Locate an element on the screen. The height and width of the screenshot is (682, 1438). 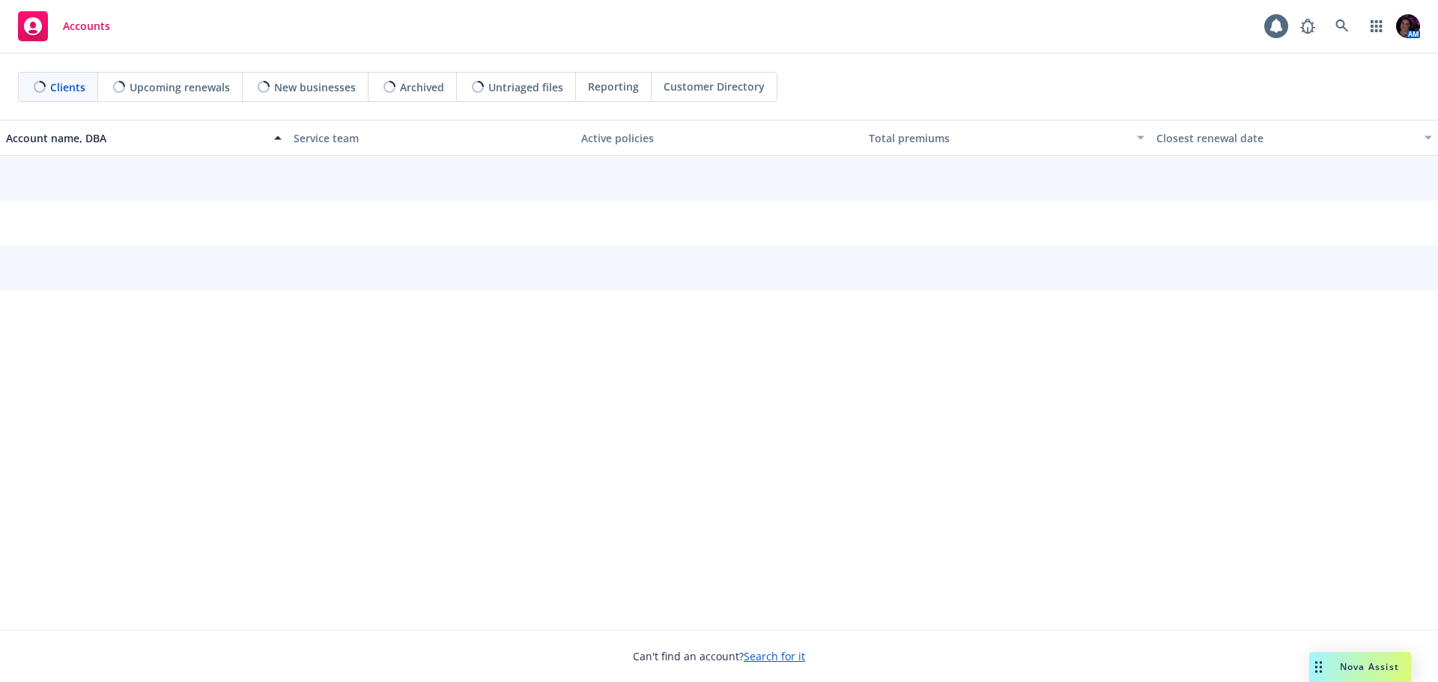
a: Search for it is located at coordinates (774, 656).